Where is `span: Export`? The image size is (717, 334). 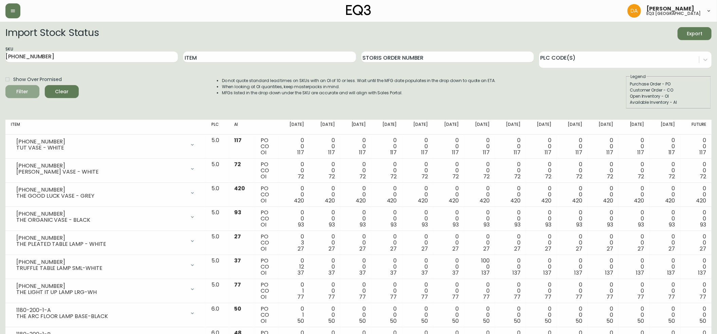
span: Export is located at coordinates (695, 34).